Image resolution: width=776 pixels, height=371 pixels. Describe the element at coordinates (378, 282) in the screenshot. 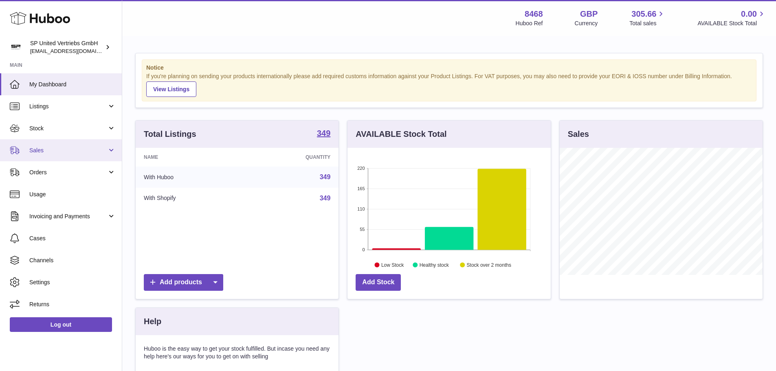

I see `a: Add Stock` at that location.